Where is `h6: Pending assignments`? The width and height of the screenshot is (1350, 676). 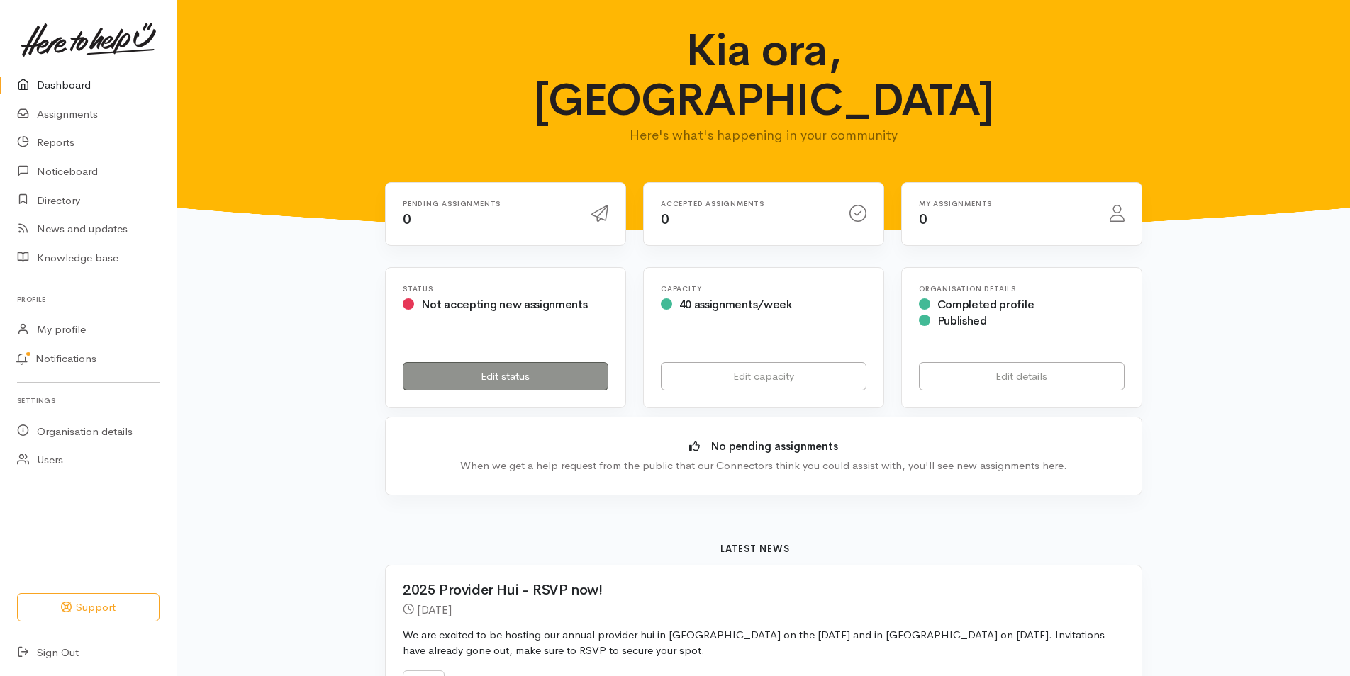 h6: Pending assignments is located at coordinates (488, 203).